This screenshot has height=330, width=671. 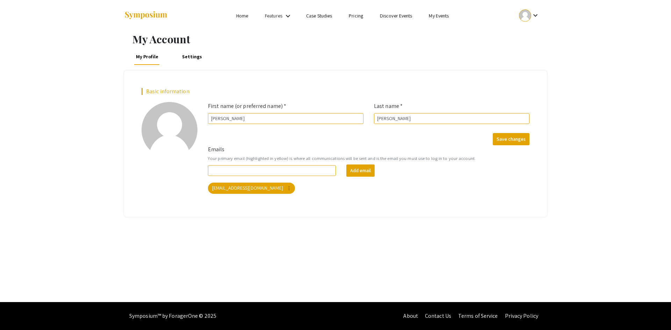 I want to click on label: Last name *, so click(x=388, y=106).